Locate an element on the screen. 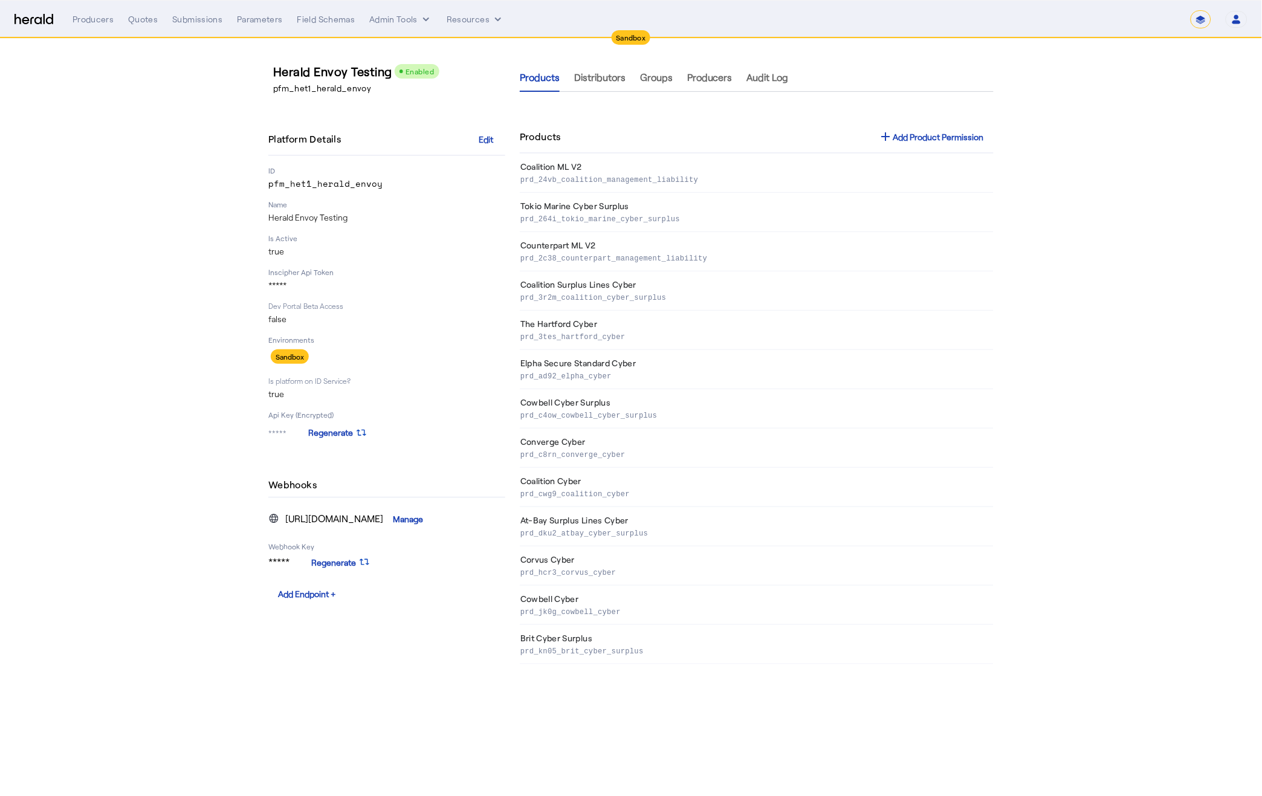  li: Webhook Key is located at coordinates (387, 540).